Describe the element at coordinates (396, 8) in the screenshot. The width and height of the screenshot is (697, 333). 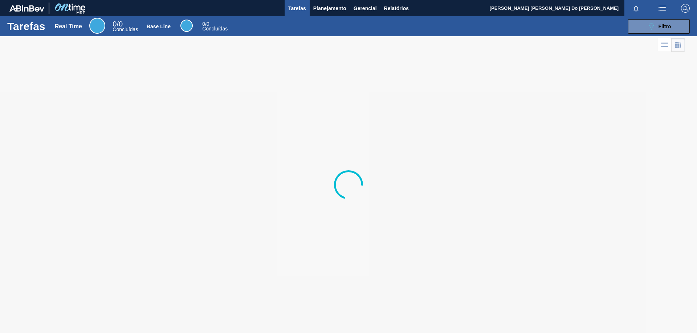
I see `span: Relatórios` at that location.